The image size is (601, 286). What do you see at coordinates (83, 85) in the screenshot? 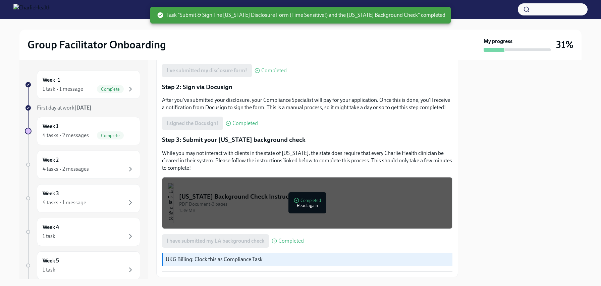
I see `a: Week -11 task • 1 messageComplete` at bounding box center [83, 85].